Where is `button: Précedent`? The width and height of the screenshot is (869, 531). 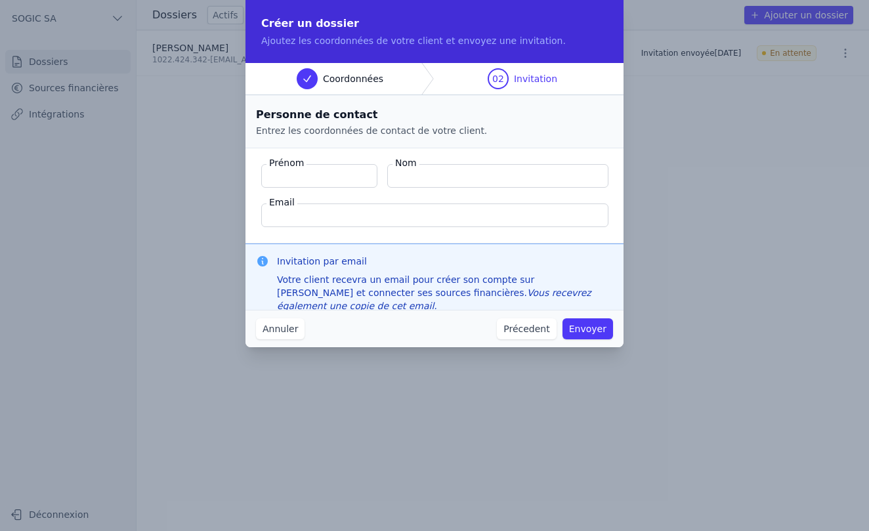
button: Précedent is located at coordinates (526, 329).